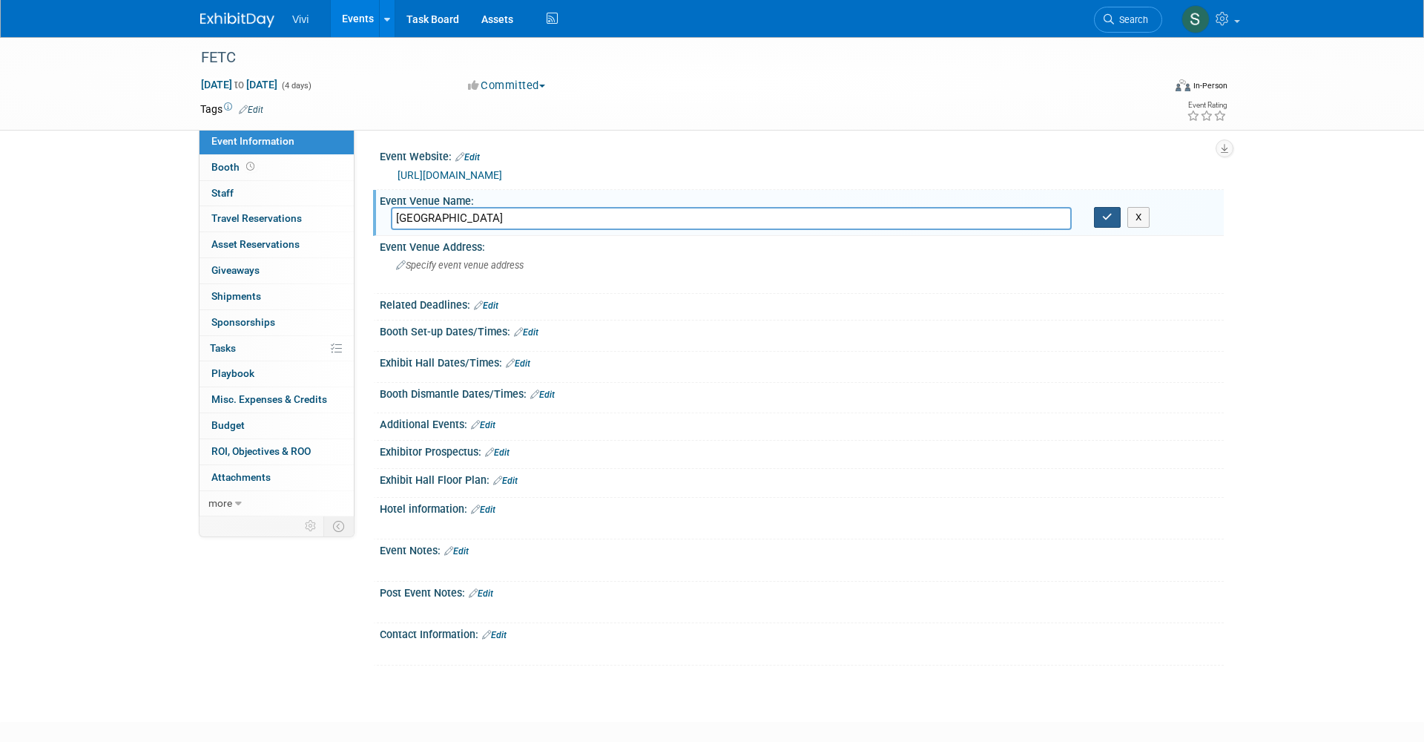  What do you see at coordinates (802, 199) in the screenshot?
I see `div: Event Venue Name:` at bounding box center [802, 199].